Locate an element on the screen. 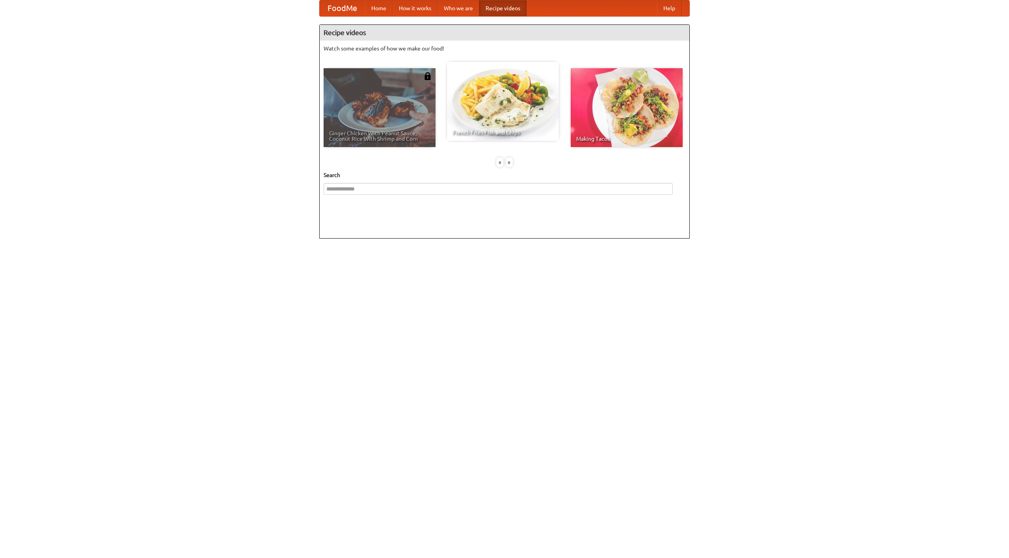 This screenshot has height=558, width=1009. h4: Recipe videos is located at coordinates (504, 33).